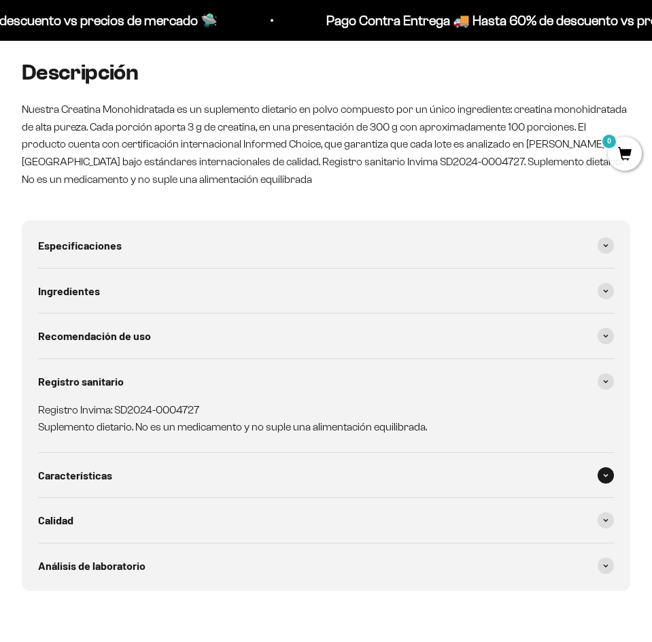 Image resolution: width=652 pixels, height=642 pixels. I want to click on summary: Calidad, so click(326, 520).